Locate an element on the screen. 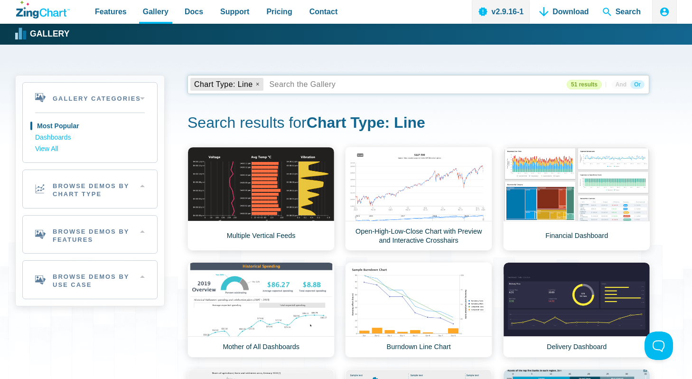  x: remove tag is located at coordinates (258, 84).